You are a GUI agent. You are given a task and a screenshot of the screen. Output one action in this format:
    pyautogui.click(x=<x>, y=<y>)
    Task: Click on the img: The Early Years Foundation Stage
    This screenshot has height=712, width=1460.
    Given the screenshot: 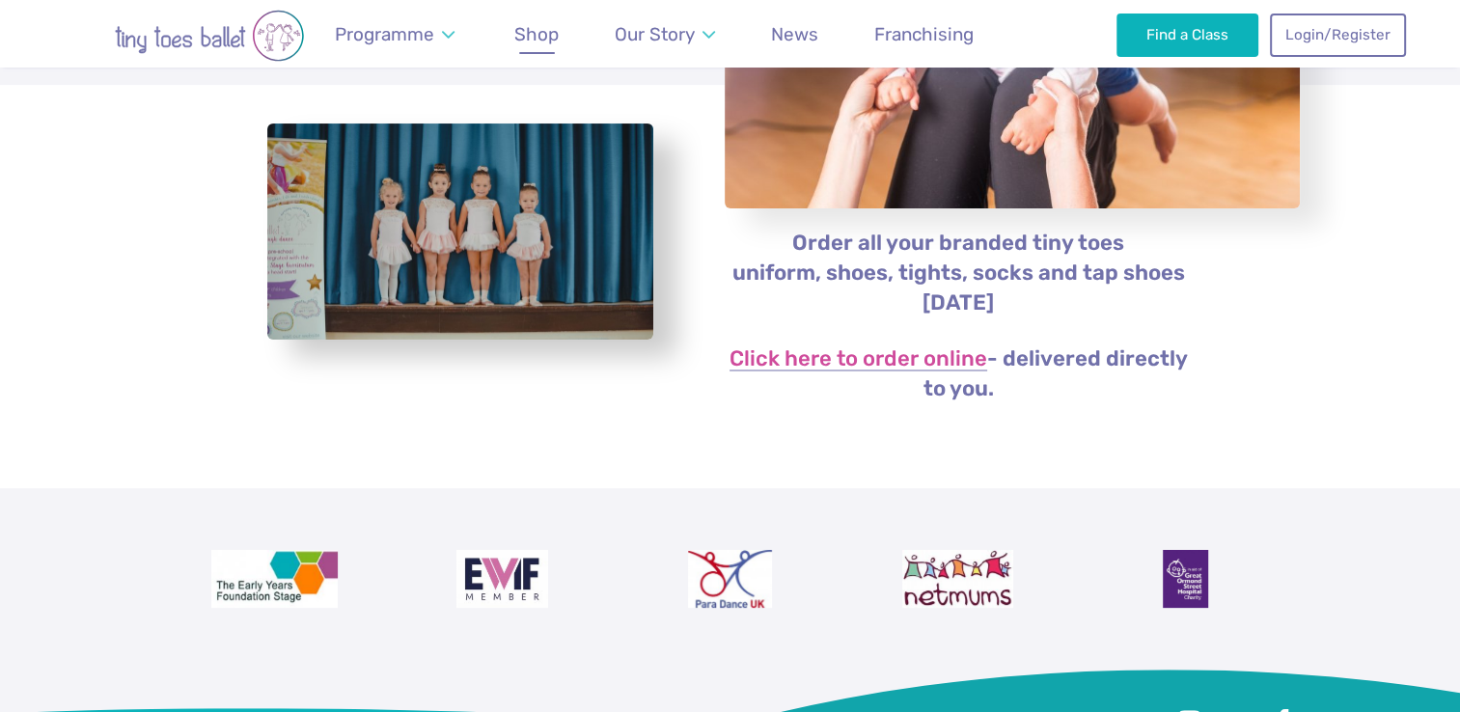 What is the action you would take?
    pyautogui.click(x=275, y=579)
    